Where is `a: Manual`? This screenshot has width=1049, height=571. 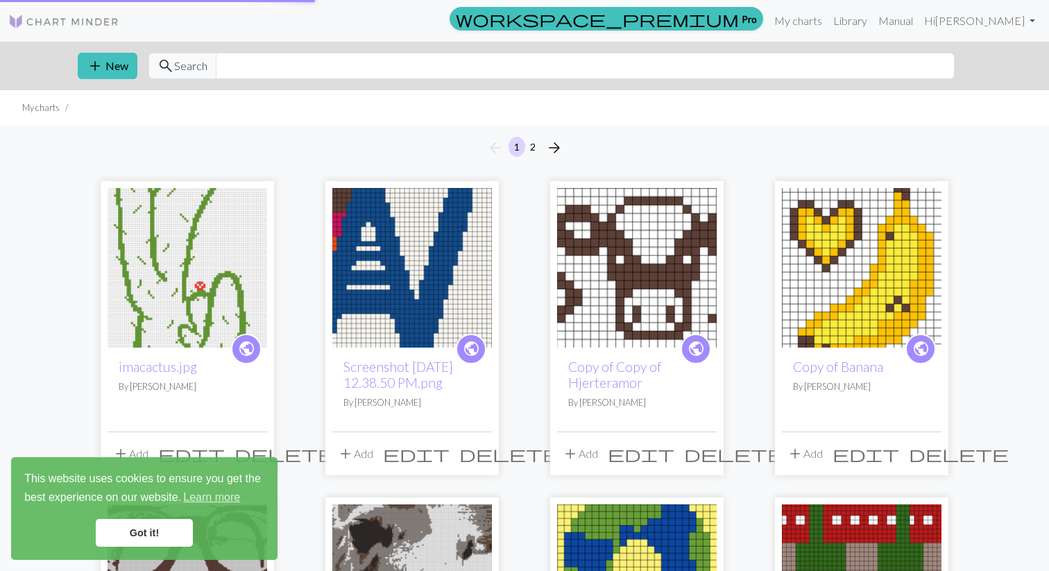 a: Manual is located at coordinates (896, 21).